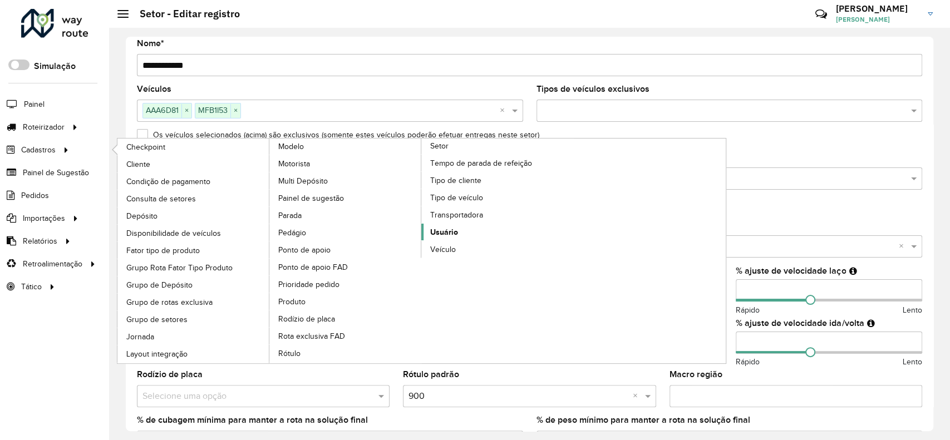 This screenshot has width=950, height=440. I want to click on em: Ajuste de velocidade do veículo entre clientes, so click(853, 271).